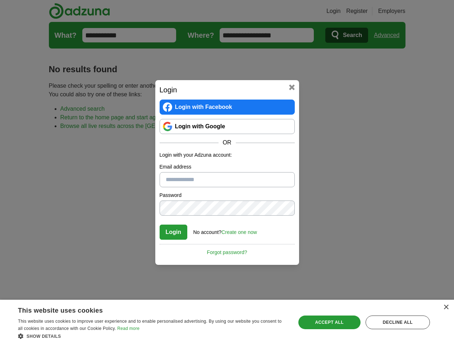 Image resolution: width=454 pixels, height=345 pixels. Describe the element at coordinates (227, 195) in the screenshot. I see `label: Password` at that location.